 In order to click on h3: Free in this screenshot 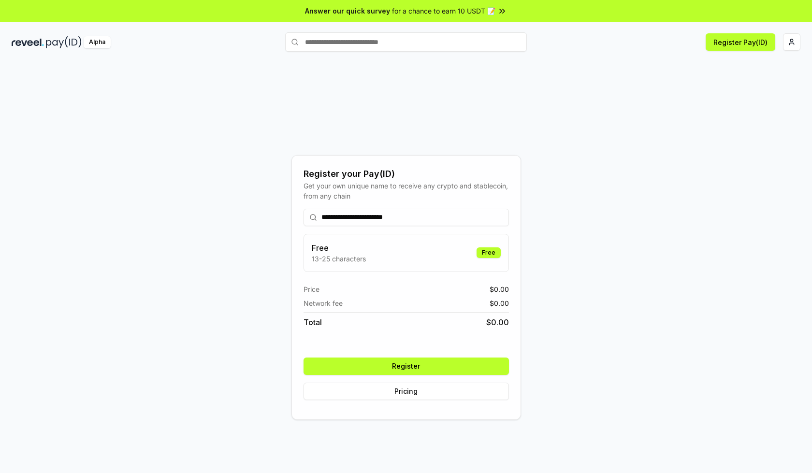, I will do `click(339, 248)`.